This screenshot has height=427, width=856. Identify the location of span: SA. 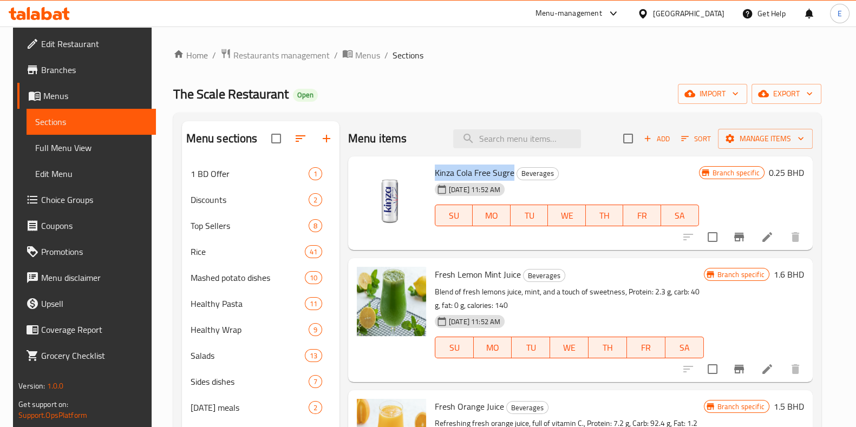
(685, 348).